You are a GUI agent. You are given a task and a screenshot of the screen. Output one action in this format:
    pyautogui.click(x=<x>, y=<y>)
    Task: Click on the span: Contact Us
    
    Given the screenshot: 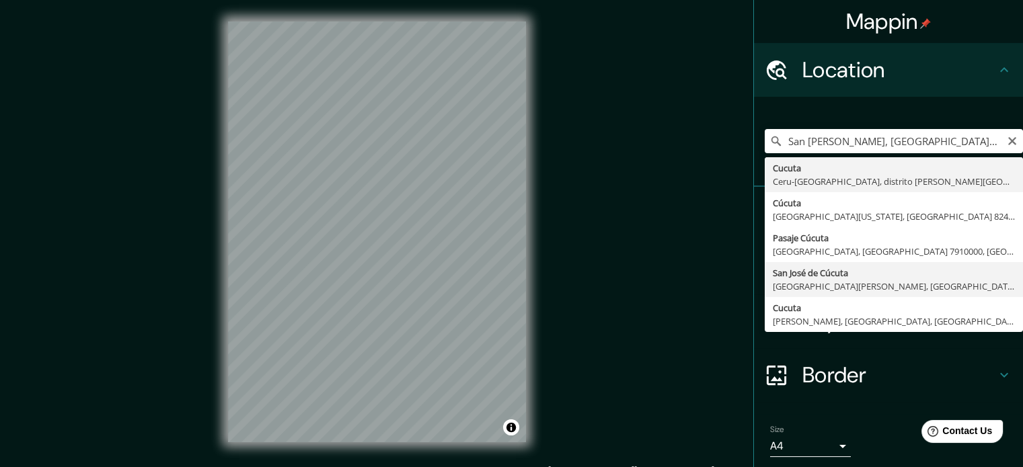 What is the action you would take?
    pyautogui.click(x=64, y=16)
    